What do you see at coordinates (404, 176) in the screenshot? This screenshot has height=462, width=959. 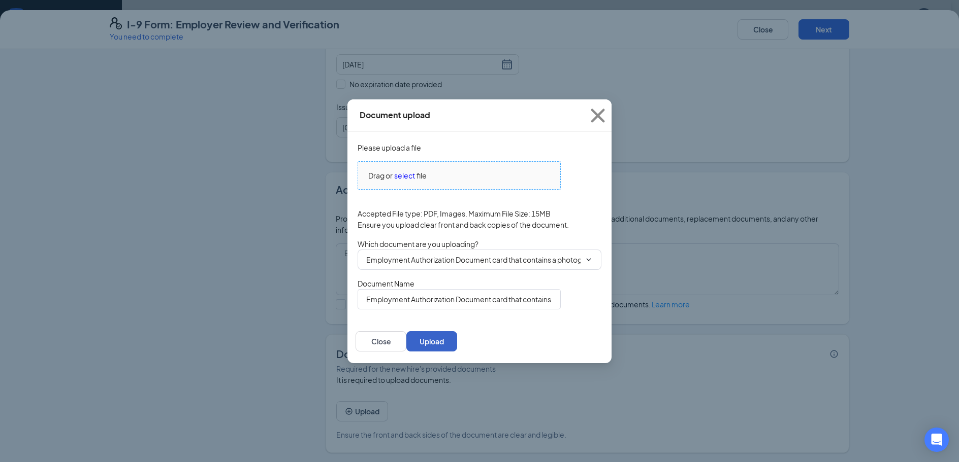 I see `span: select` at bounding box center [404, 176].